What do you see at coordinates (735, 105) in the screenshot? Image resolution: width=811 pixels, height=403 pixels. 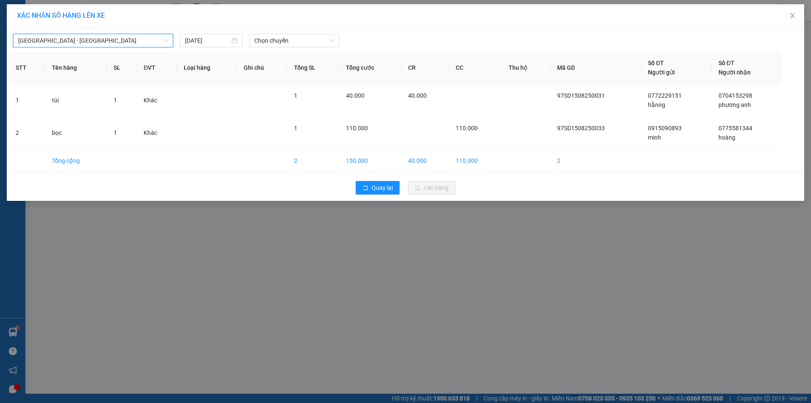 I see `span: phương anh` at bounding box center [735, 105].